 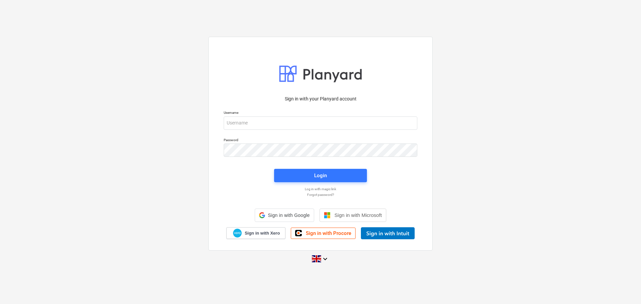 What do you see at coordinates (321, 176) in the screenshot?
I see `div: Login` at bounding box center [321, 176].